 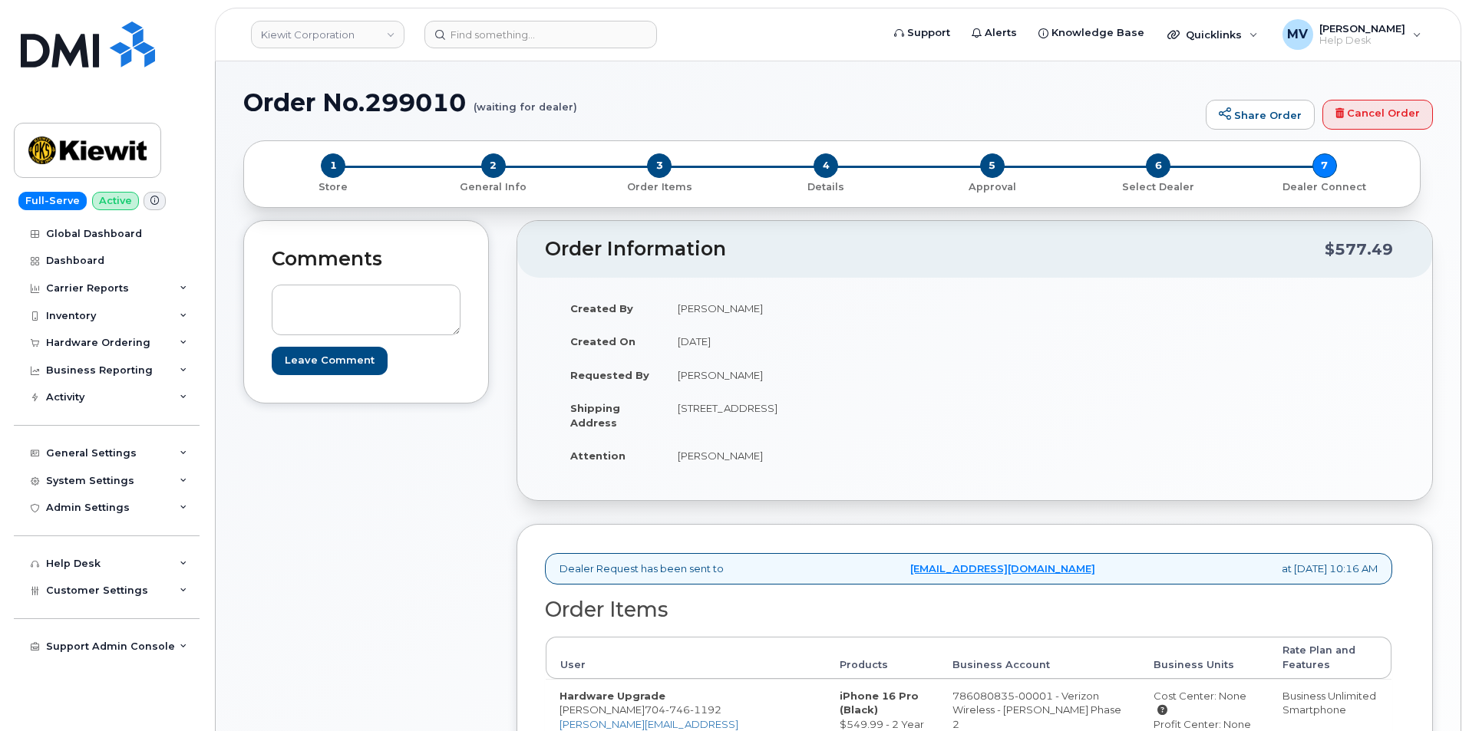 What do you see at coordinates (678, 710) in the screenshot?
I see `span: 746` at bounding box center [678, 710].